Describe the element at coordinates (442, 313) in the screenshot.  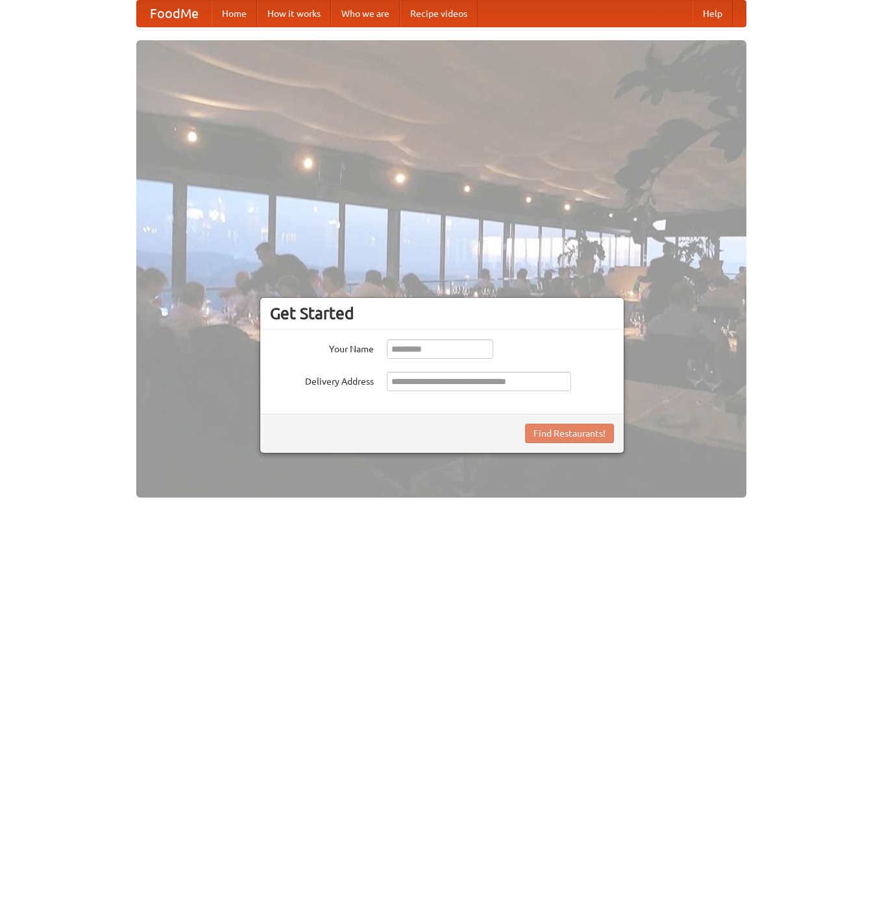
I see `h3: Get Started` at that location.